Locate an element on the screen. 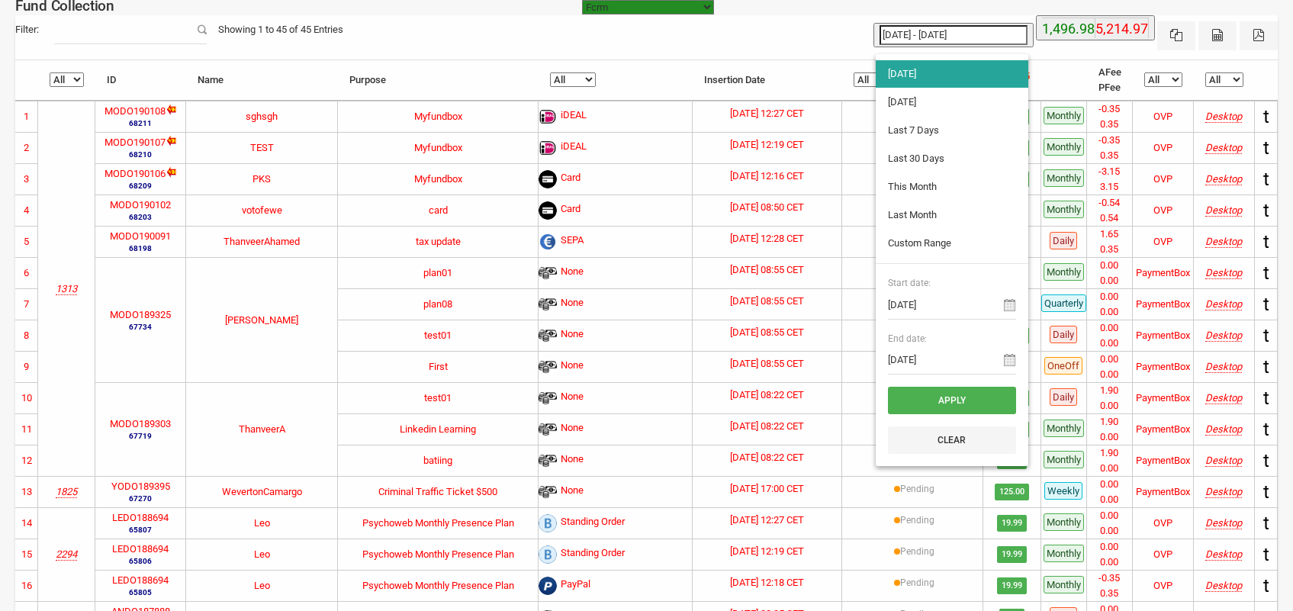 The width and height of the screenshot is (1293, 611). td: 11 is located at coordinates (27, 429).